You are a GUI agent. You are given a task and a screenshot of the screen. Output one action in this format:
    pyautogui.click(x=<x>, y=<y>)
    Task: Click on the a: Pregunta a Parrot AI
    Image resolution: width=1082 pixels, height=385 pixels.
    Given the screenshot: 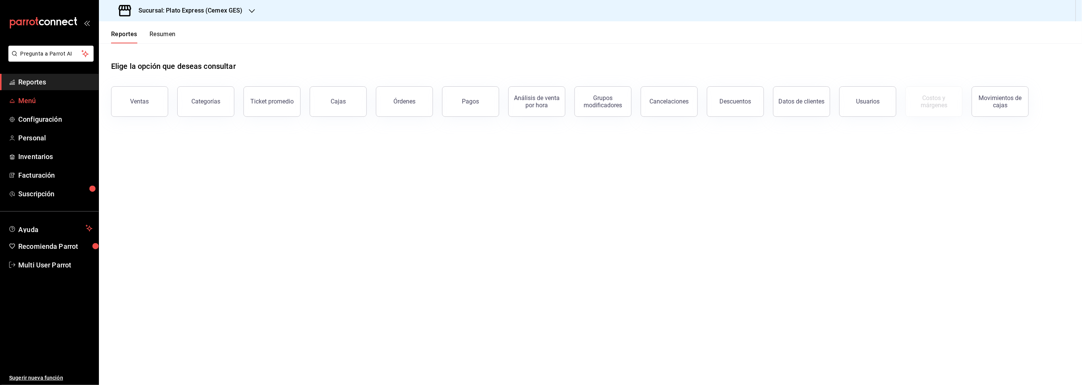 What is the action you would take?
    pyautogui.click(x=49, y=59)
    